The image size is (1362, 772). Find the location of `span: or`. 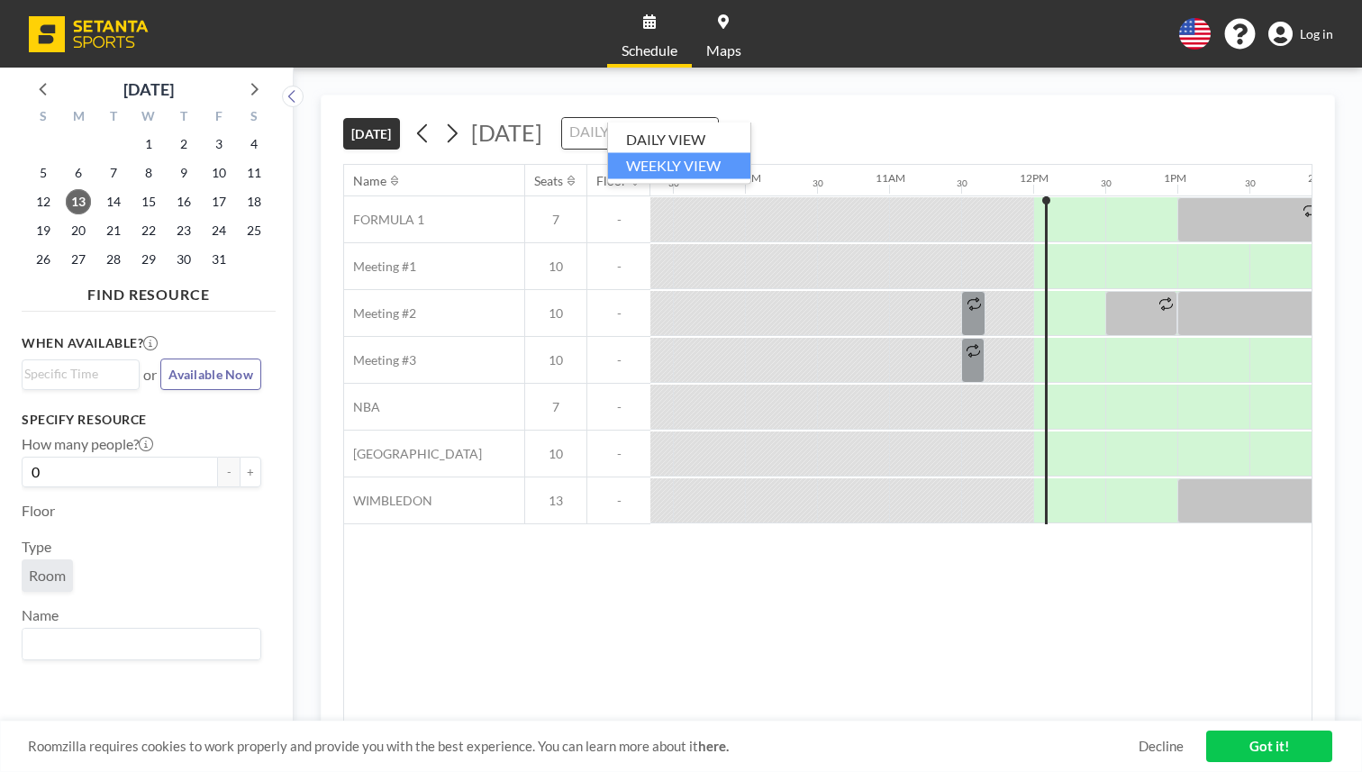

span: or is located at coordinates (149, 375).